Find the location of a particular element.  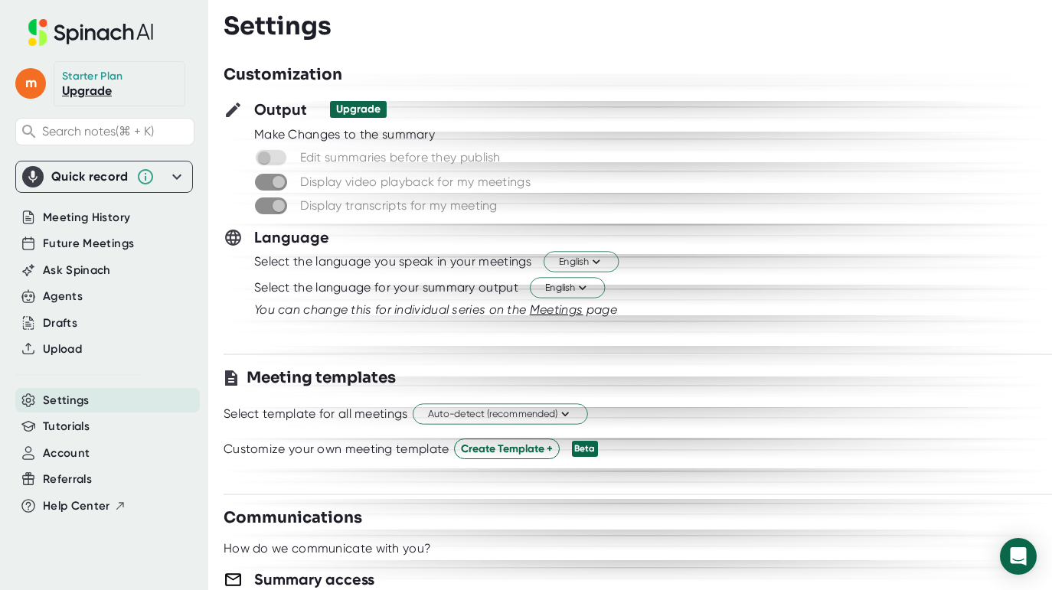

div: Starter Plan is located at coordinates (93, 77).